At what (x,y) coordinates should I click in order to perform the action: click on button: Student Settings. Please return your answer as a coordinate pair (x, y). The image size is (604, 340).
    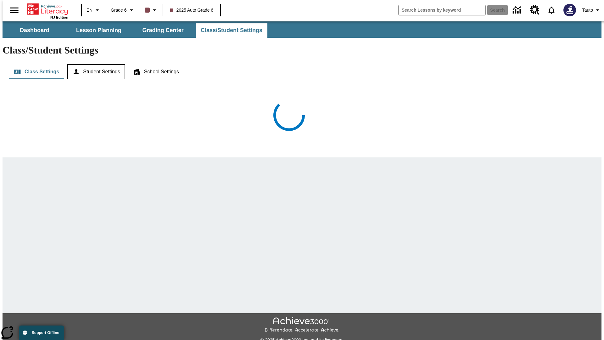
    Looking at the image, I should click on (96, 72).